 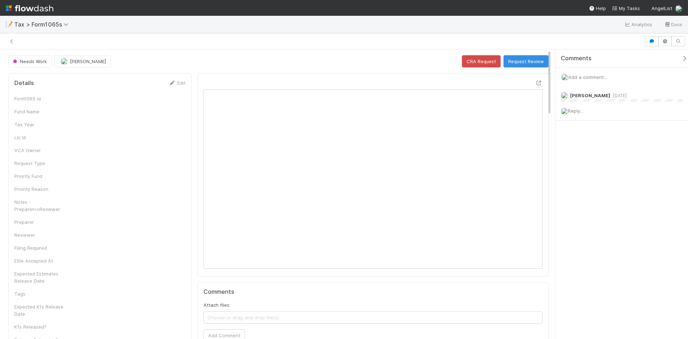 What do you see at coordinates (41, 189) in the screenshot?
I see `div: Priority Reason` at bounding box center [41, 189].